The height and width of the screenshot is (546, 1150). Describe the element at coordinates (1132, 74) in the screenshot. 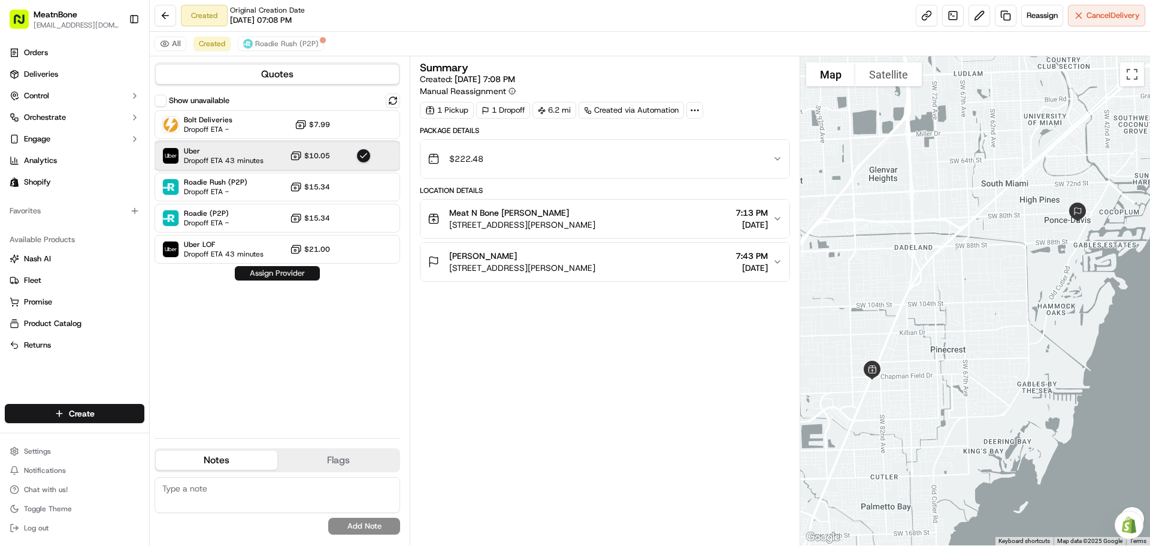

I see `button: Toggle fullscreen view` at that location.